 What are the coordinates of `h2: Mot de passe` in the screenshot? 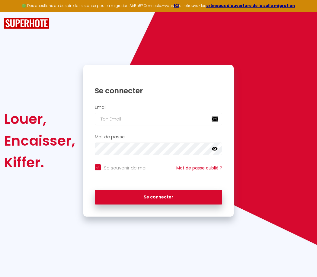 It's located at (158, 137).